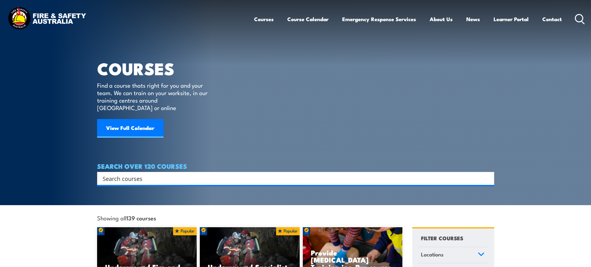 Image resolution: width=591 pixels, height=267 pixels. I want to click on input: Search input, so click(292, 178).